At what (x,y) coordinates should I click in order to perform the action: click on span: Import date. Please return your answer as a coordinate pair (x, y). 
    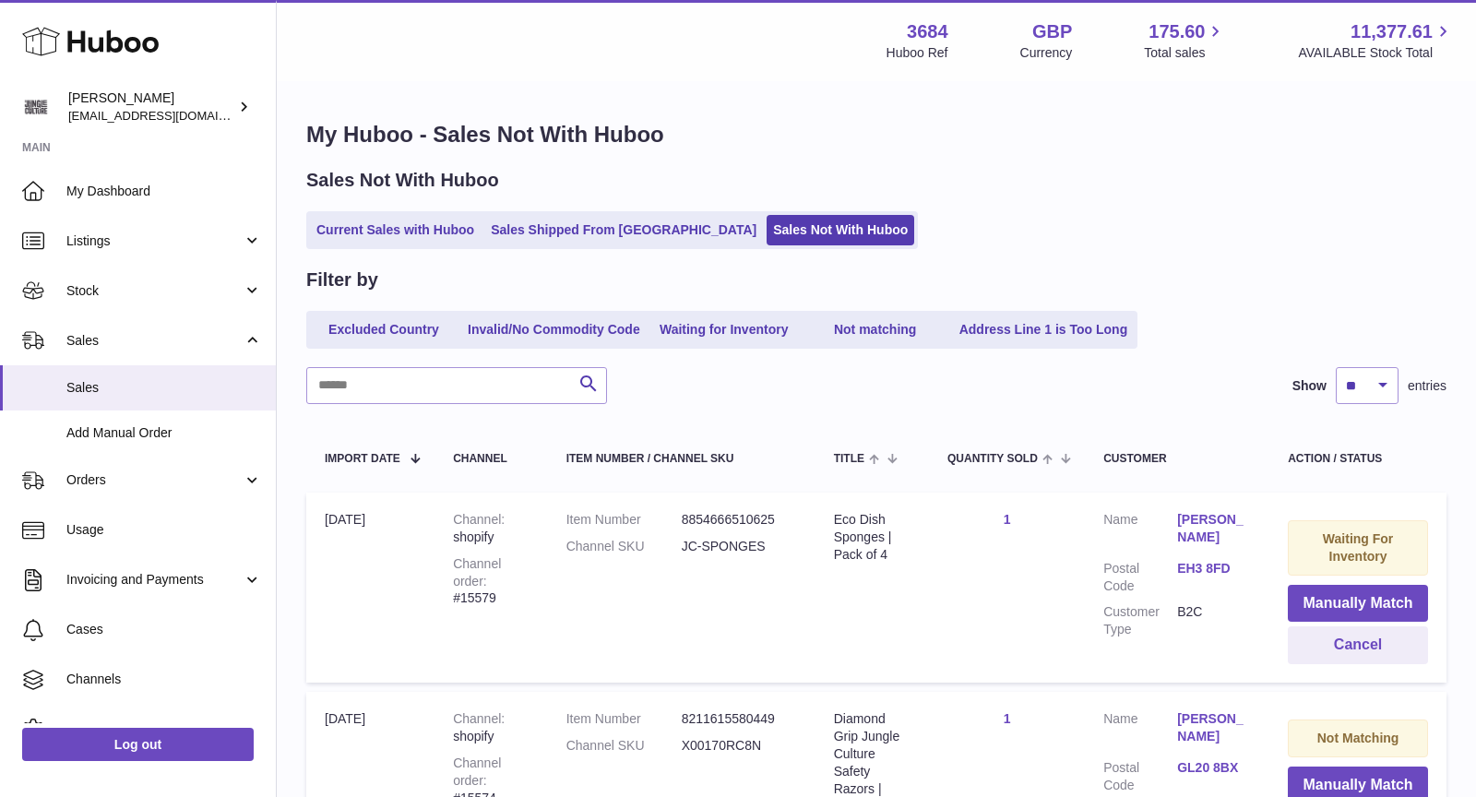
    Looking at the image, I should click on (363, 458).